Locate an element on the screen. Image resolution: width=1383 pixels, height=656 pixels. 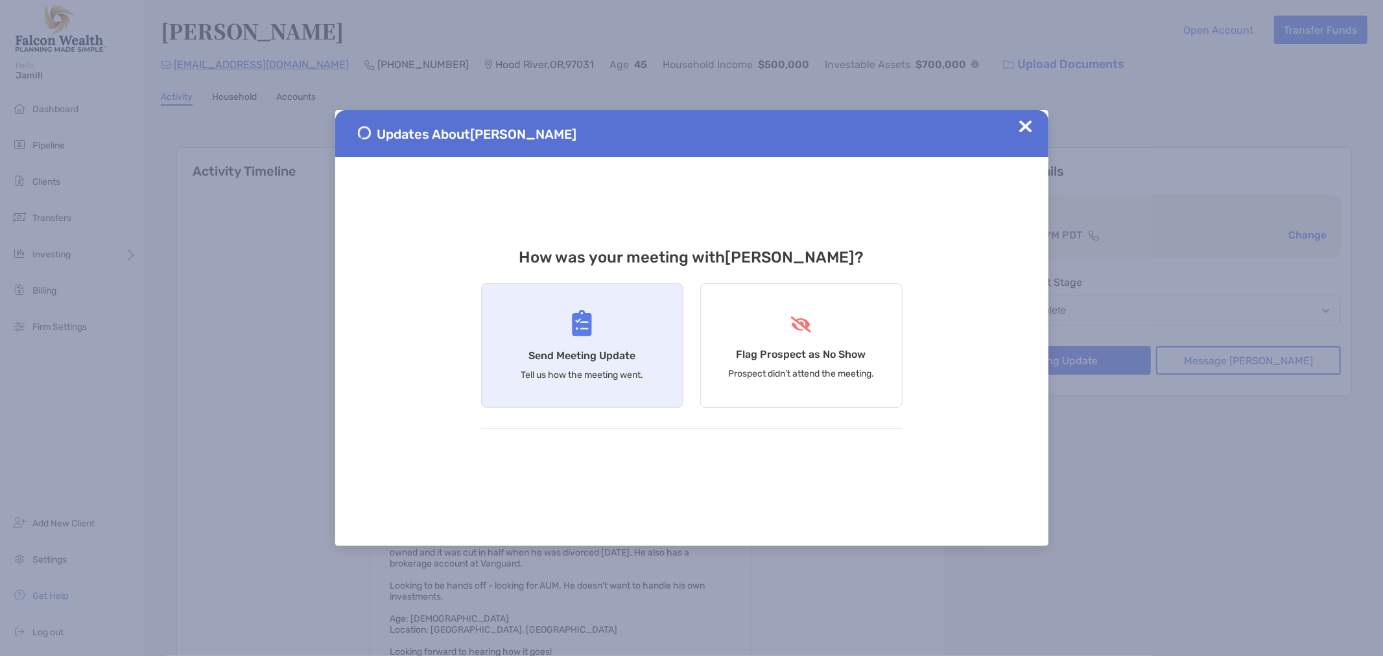
p: Prospect didn’t attend the meeting. is located at coordinates (801, 373).